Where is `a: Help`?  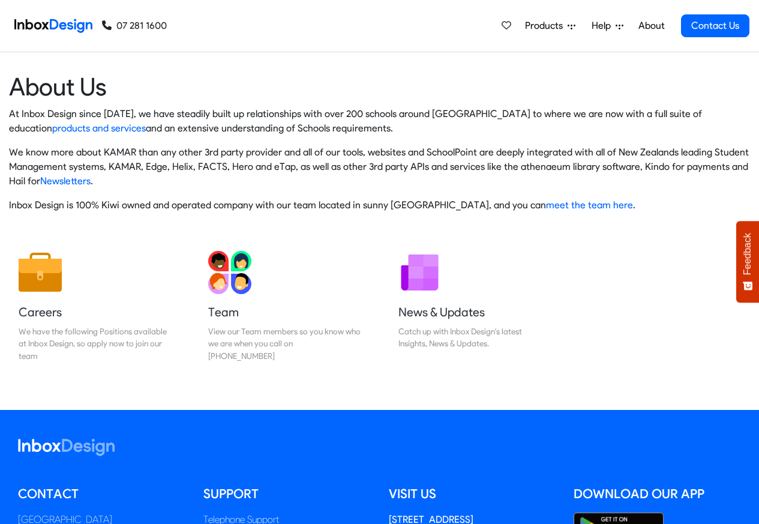
a: Help is located at coordinates (607, 26).